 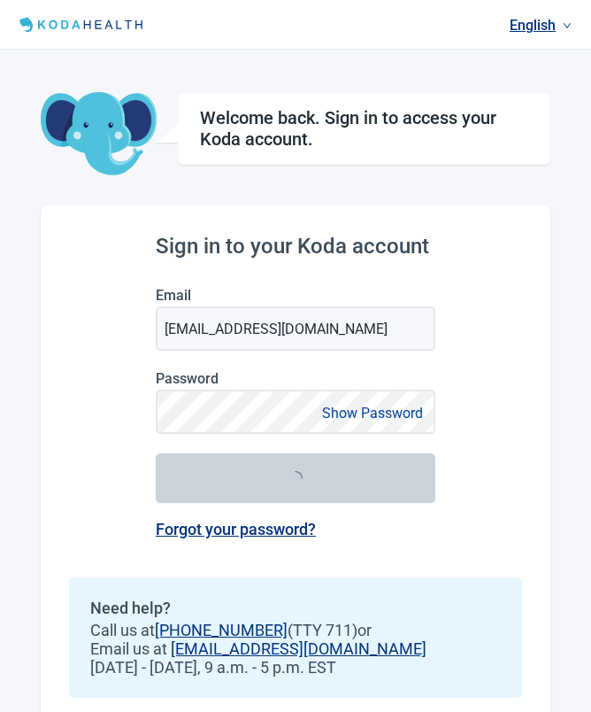 I want to click on h2: Need help?, so click(x=296, y=607).